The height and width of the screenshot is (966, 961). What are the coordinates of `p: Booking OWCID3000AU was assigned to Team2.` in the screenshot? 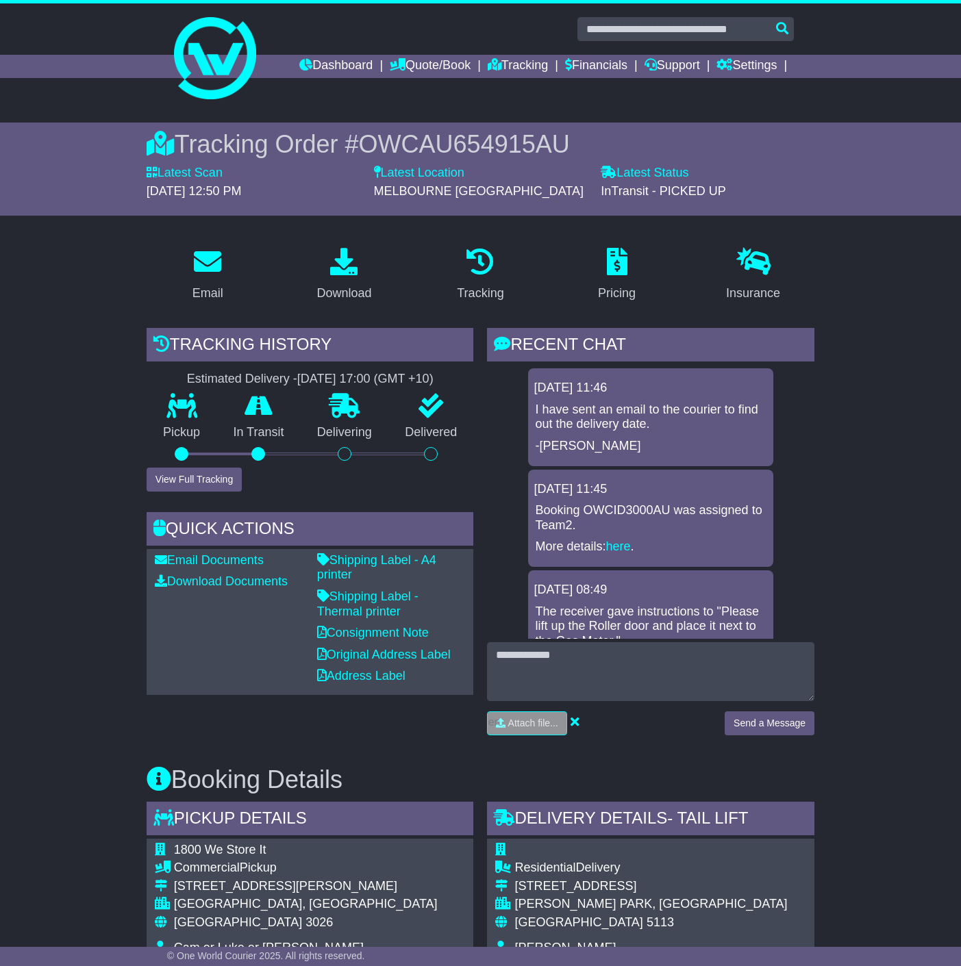 It's located at (651, 518).